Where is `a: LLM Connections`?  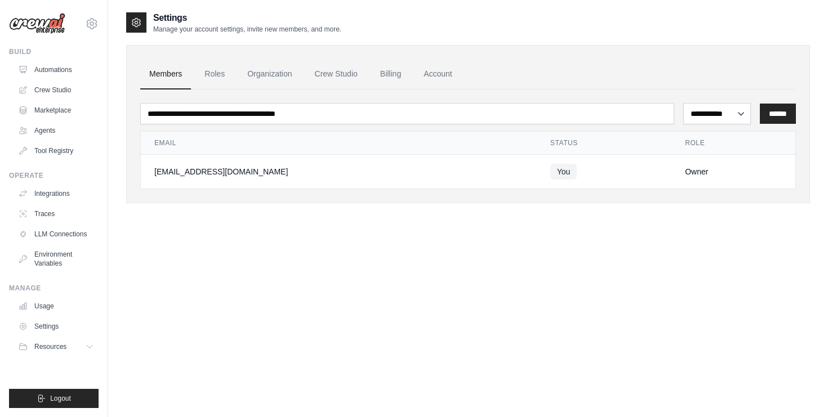
a: LLM Connections is located at coordinates (56, 234).